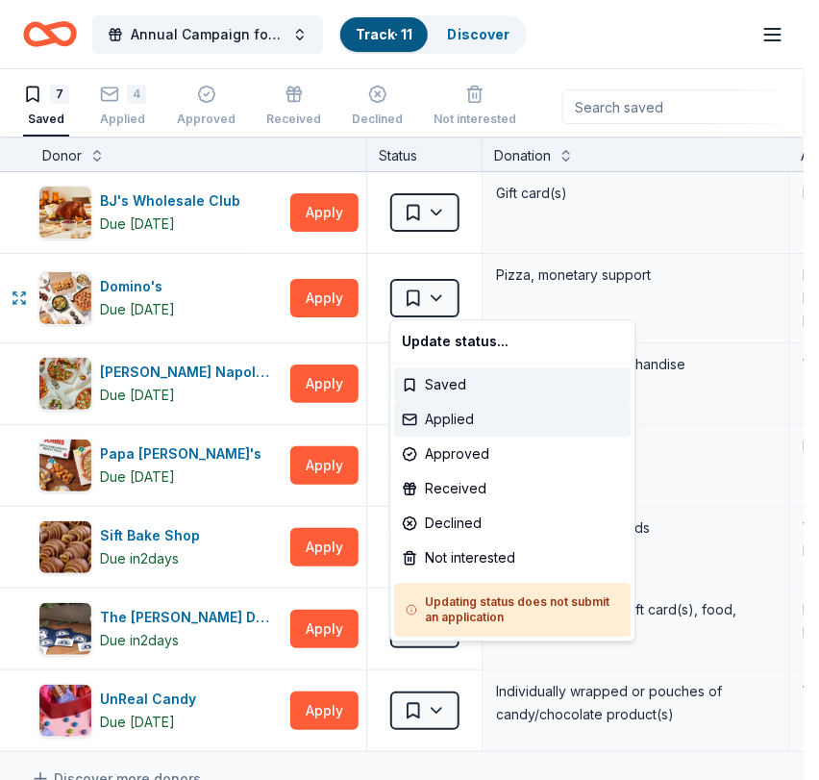 This screenshot has height=780, width=819. I want to click on div: Update status..., so click(512, 341).